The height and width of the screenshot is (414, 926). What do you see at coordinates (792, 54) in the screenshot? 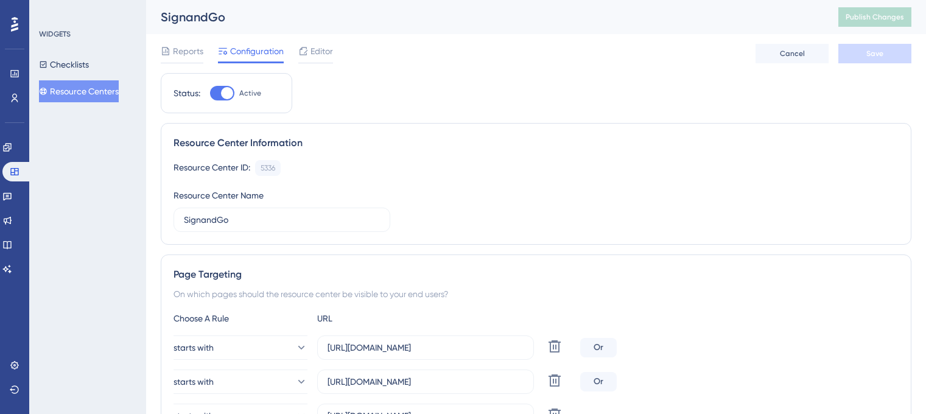
I see `button: Cancel` at bounding box center [792, 54].